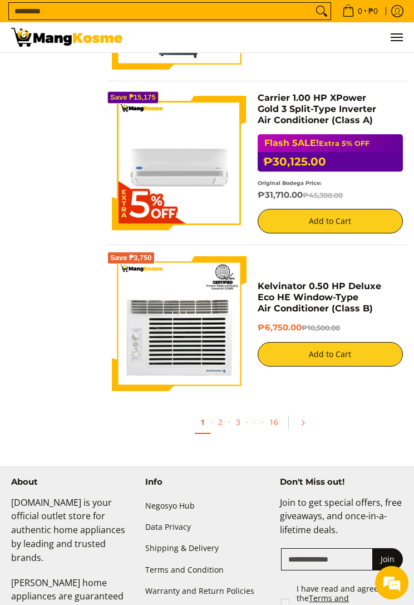 The width and height of the screenshot is (414, 605). Describe the element at coordinates (207, 482) in the screenshot. I see `h4: Info` at that location.